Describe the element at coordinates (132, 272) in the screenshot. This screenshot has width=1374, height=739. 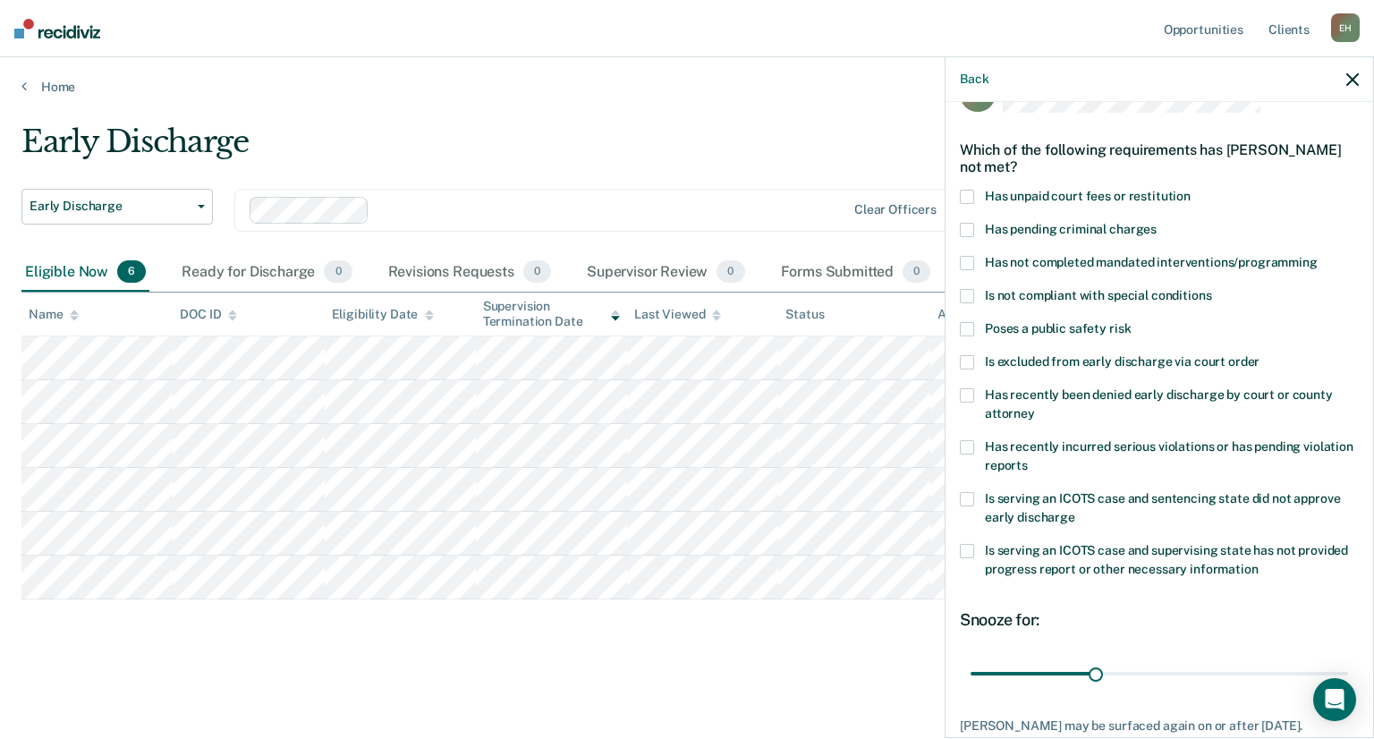
I see `span: 6` at that location.